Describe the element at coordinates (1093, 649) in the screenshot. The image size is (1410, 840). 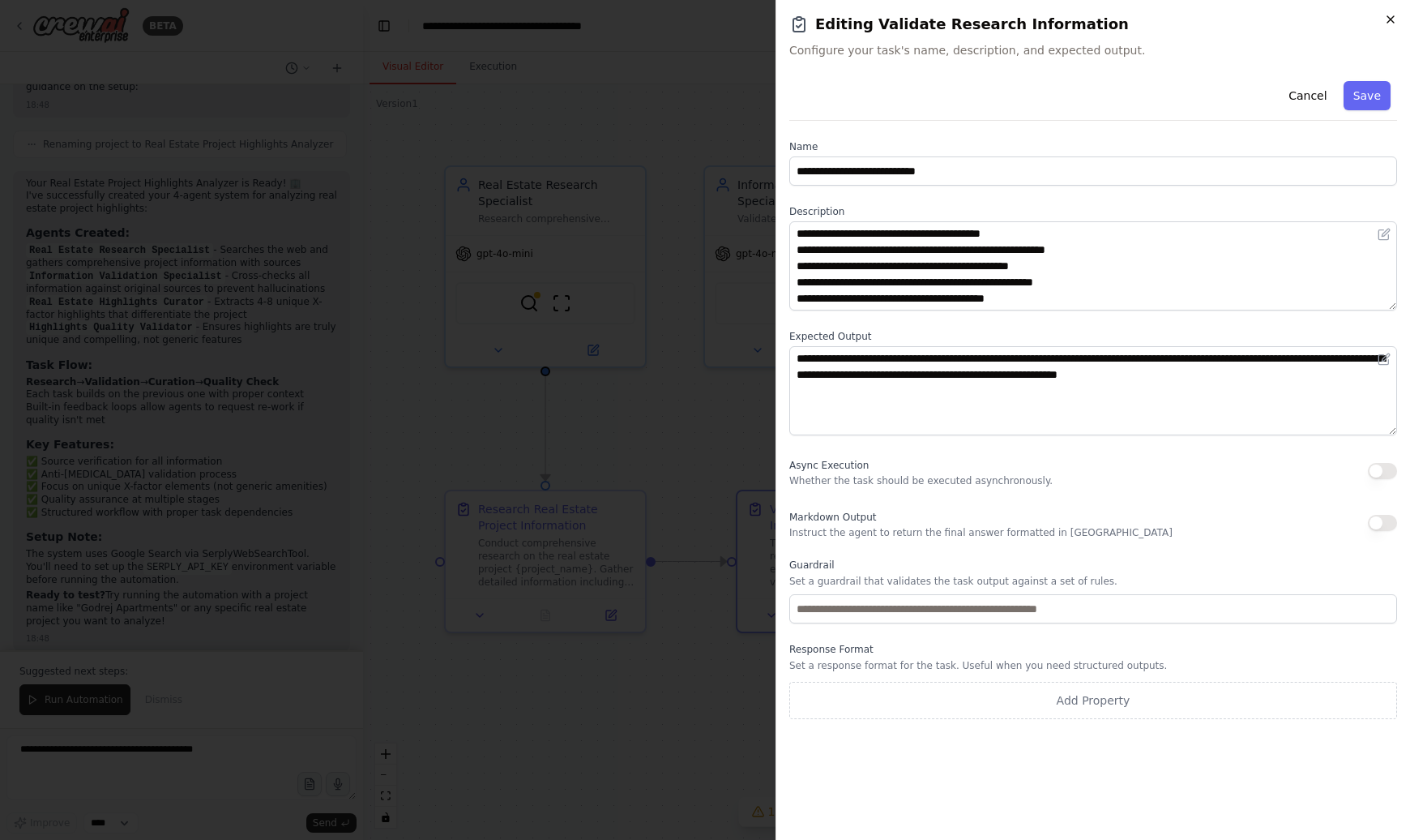
I see `label: Response Format` at that location.